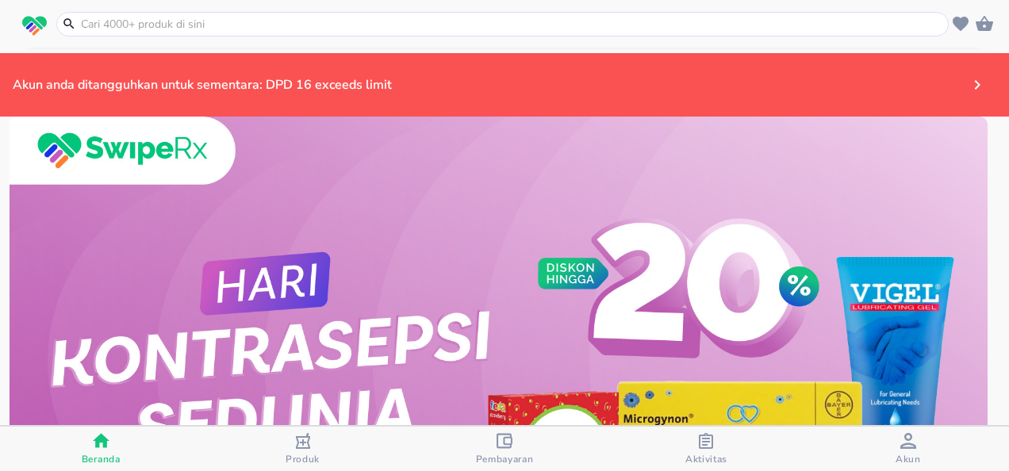  What do you see at coordinates (977, 85) in the screenshot?
I see `button: Payments` at bounding box center [977, 85].